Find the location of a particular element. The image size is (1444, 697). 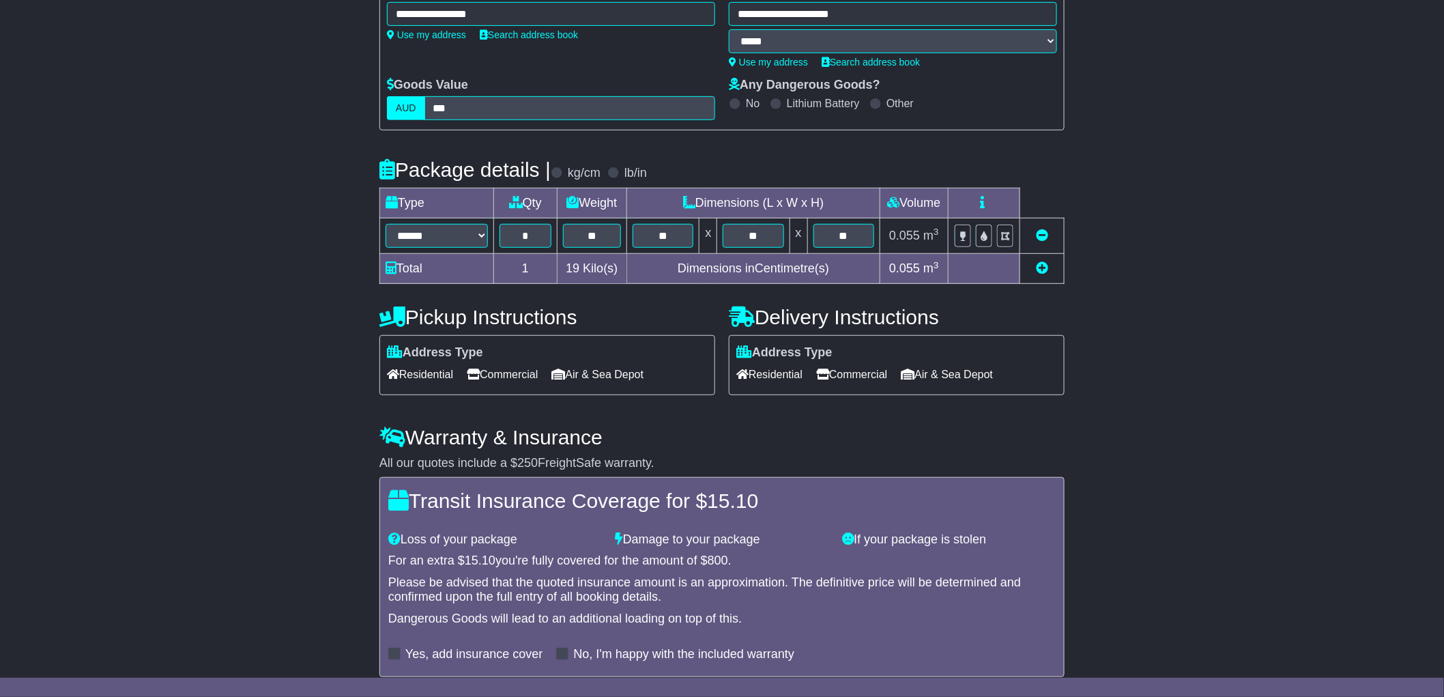

a: Add new item is located at coordinates (1042, 268).